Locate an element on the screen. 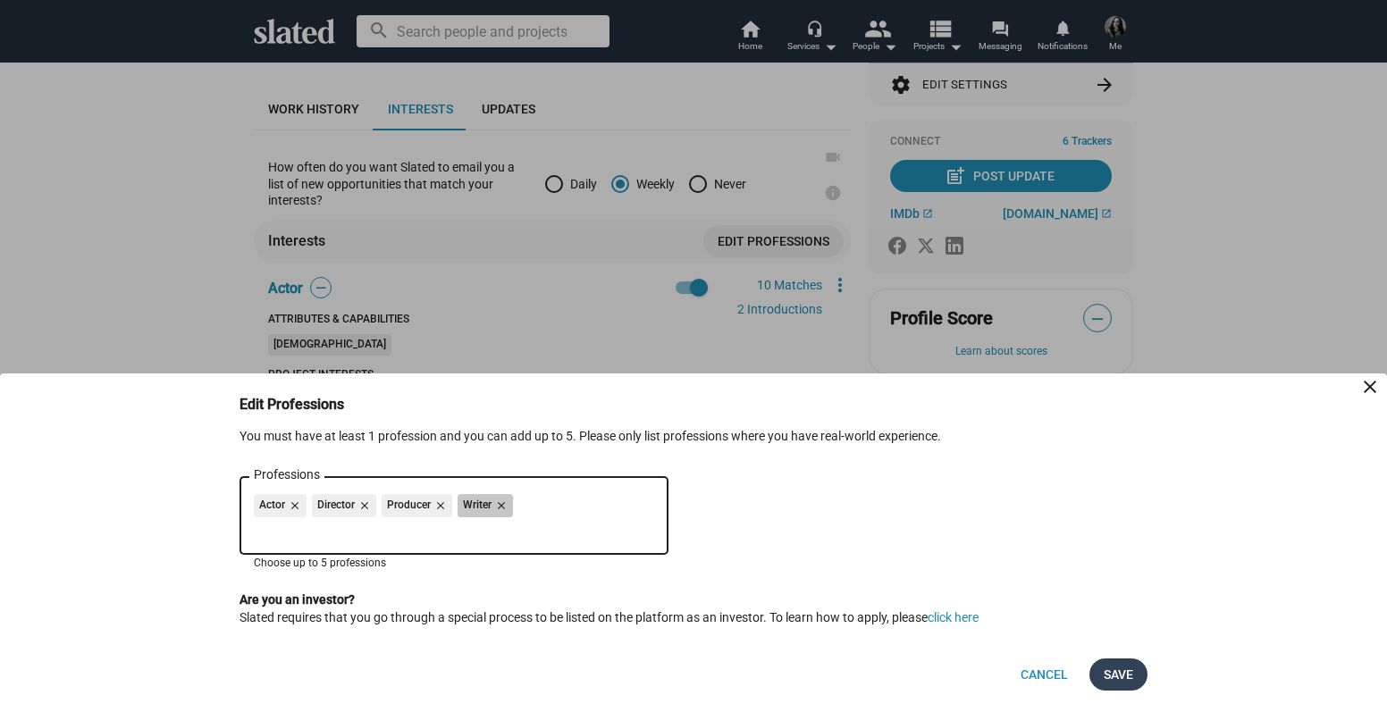 The width and height of the screenshot is (1387, 712). button: Cancel is located at coordinates (1044, 675).